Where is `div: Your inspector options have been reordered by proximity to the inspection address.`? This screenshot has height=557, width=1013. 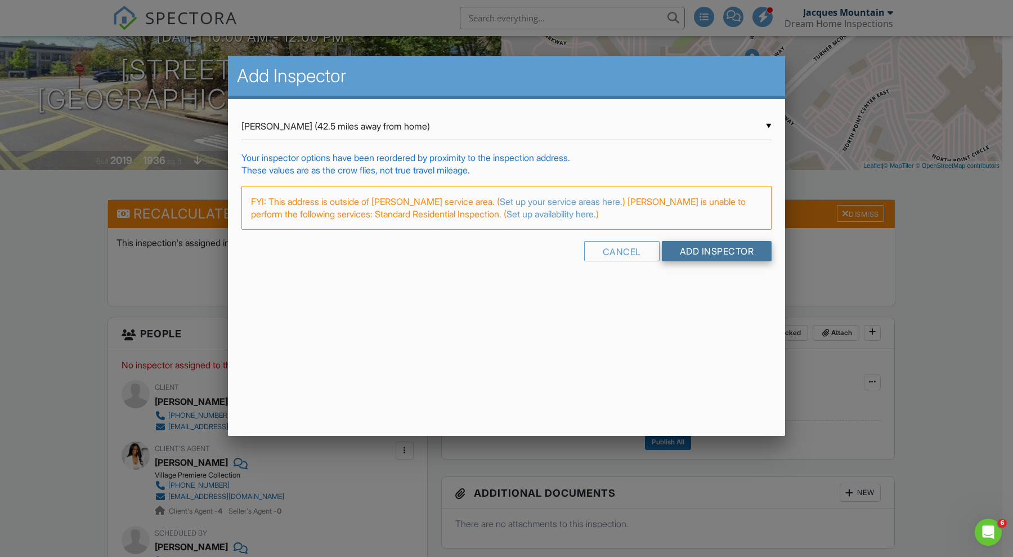
div: Your inspector options have been reordered by proximity to the inspection address. is located at coordinates (507, 158).